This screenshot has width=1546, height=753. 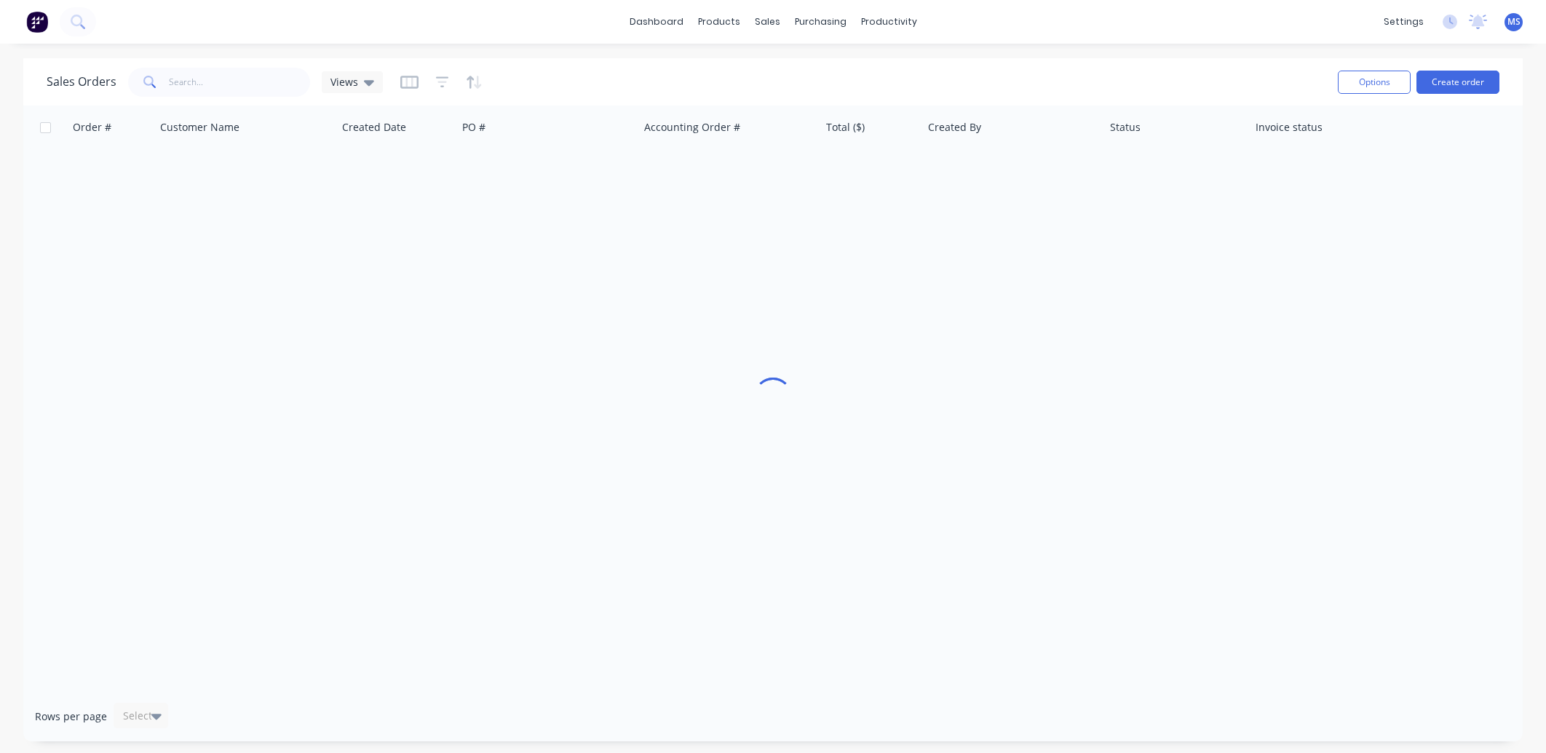 I want to click on div: Select..., so click(x=142, y=716).